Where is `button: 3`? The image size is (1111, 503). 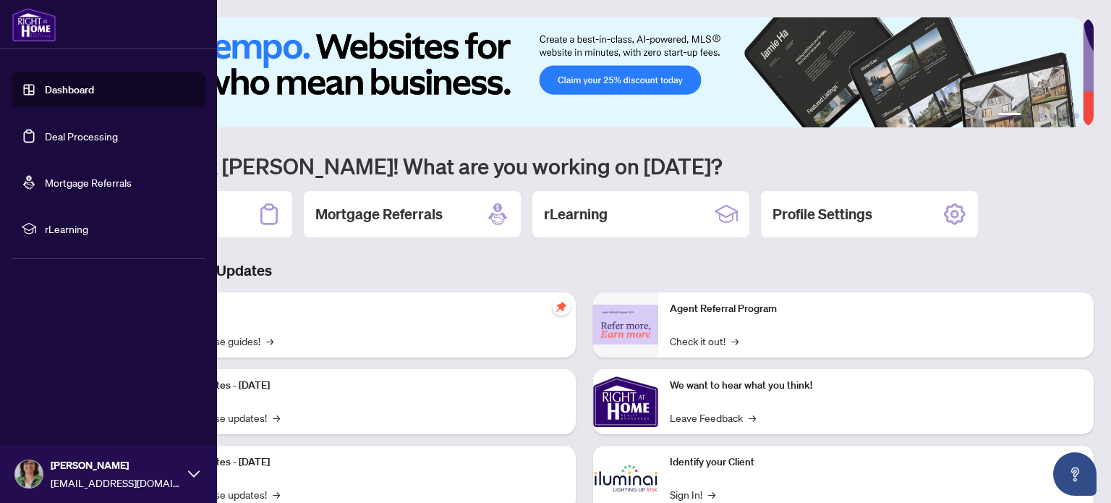 button: 3 is located at coordinates (1042, 116).